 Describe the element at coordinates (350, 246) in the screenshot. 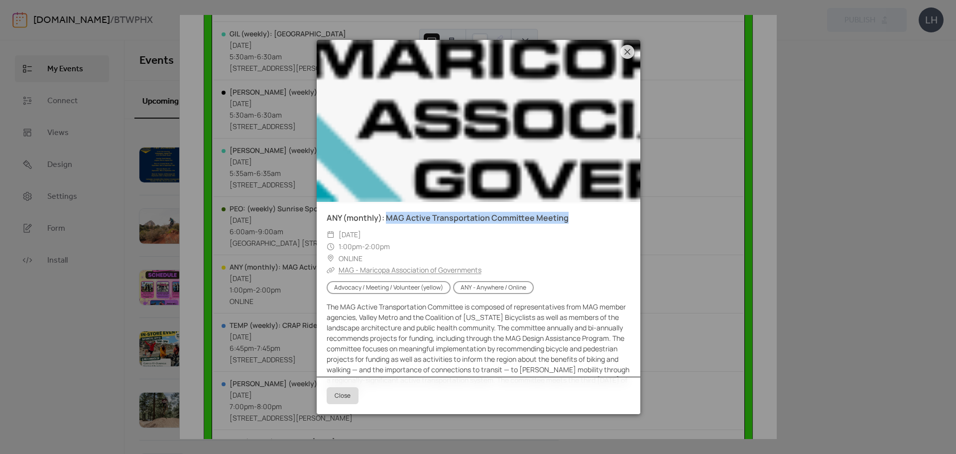

I see `span: 1:00pm` at that location.